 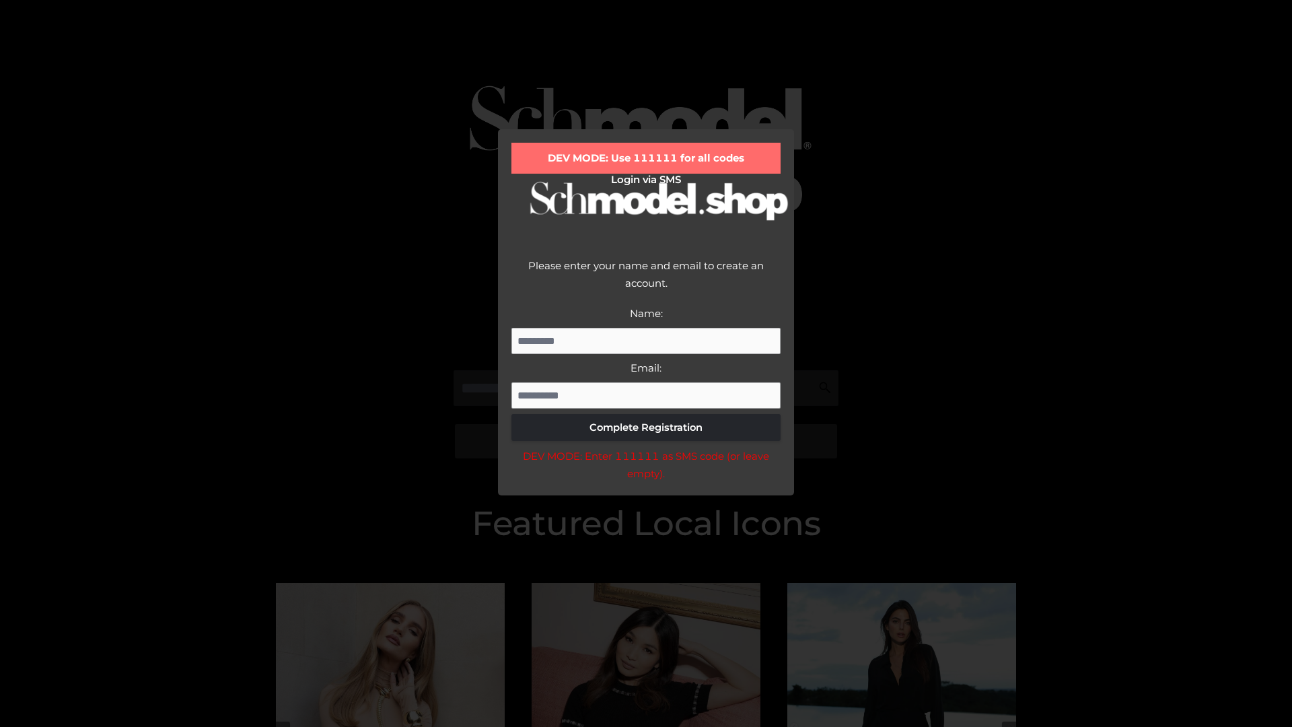 I want to click on div: Please enter your name and email to create an account., so click(x=646, y=281).